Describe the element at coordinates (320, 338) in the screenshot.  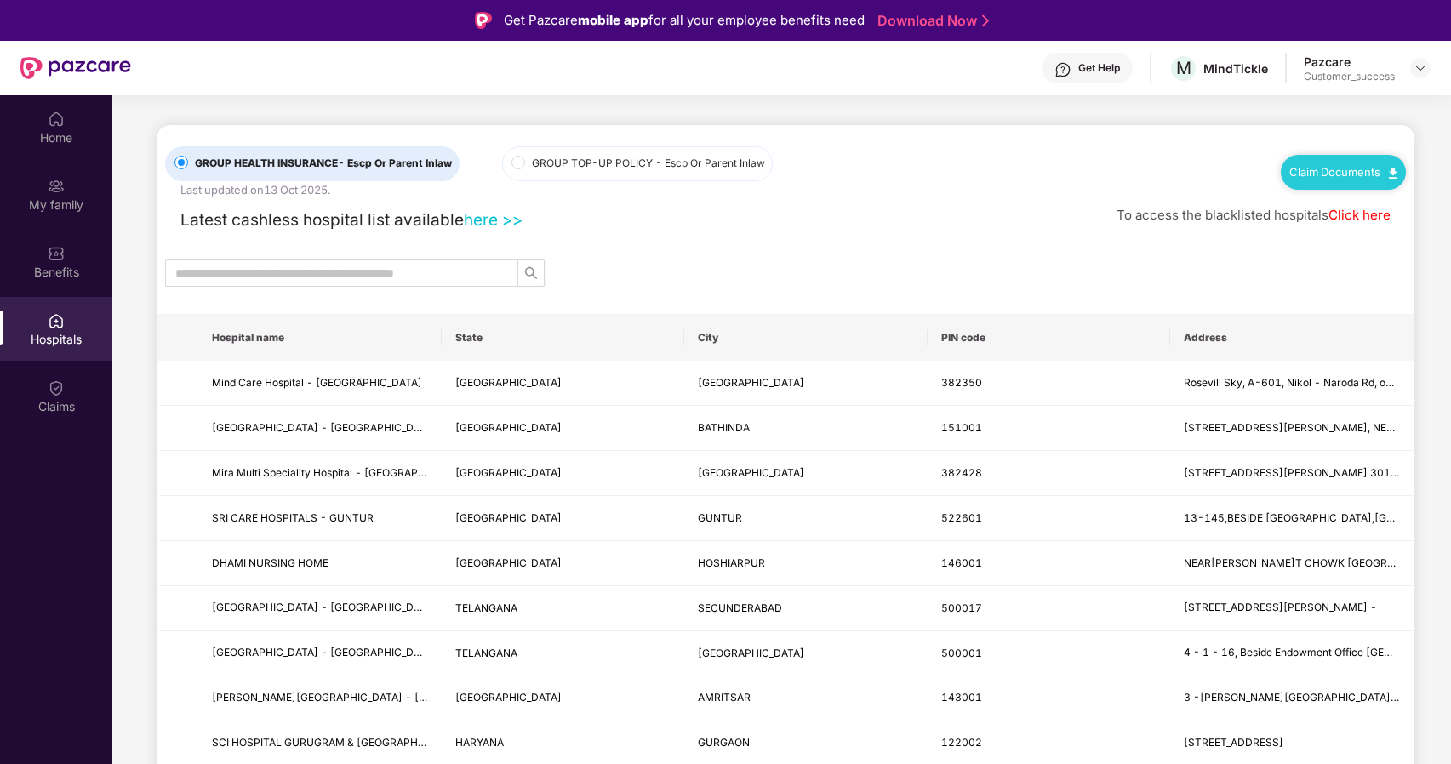
I see `span: Hospital name` at that location.